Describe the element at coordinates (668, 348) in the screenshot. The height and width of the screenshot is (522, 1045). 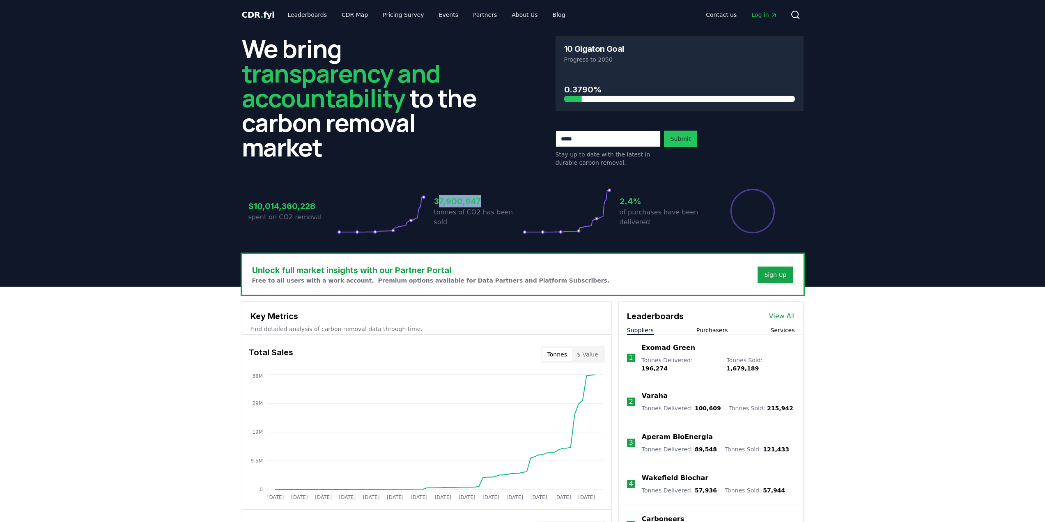
I see `p: Exomad Green` at that location.